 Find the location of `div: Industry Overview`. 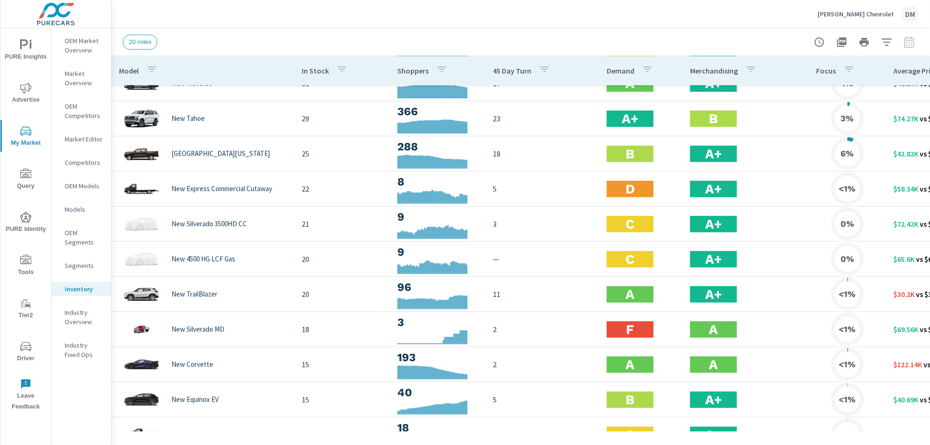

div: Industry Overview is located at coordinates (81, 317).